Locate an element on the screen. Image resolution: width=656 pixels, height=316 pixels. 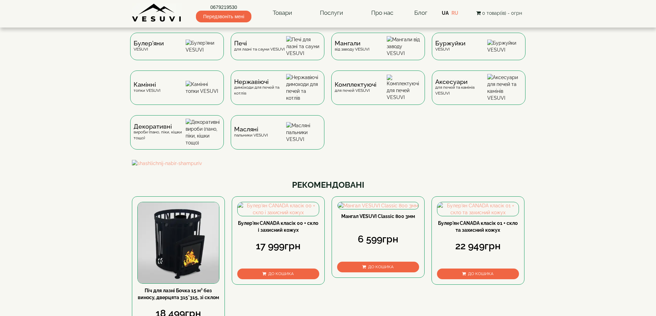
a: Товари is located at coordinates (282, 13).